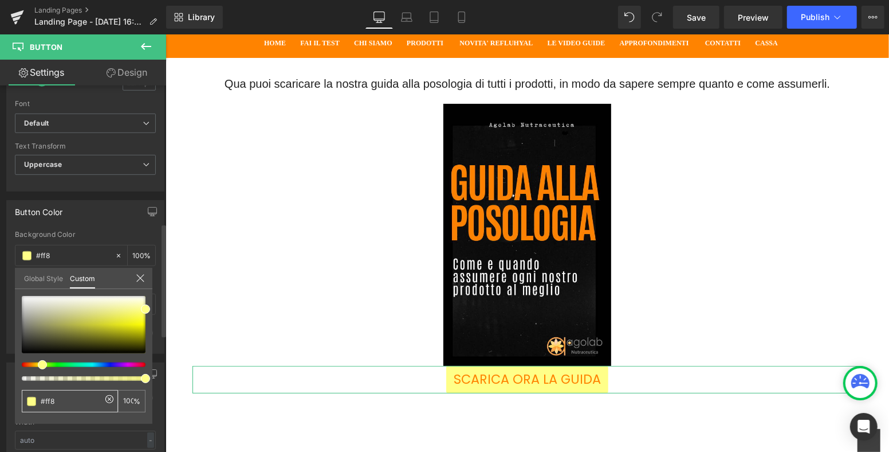  What do you see at coordinates (44, 277) in the screenshot?
I see `a: Global Style` at bounding box center [44, 277].